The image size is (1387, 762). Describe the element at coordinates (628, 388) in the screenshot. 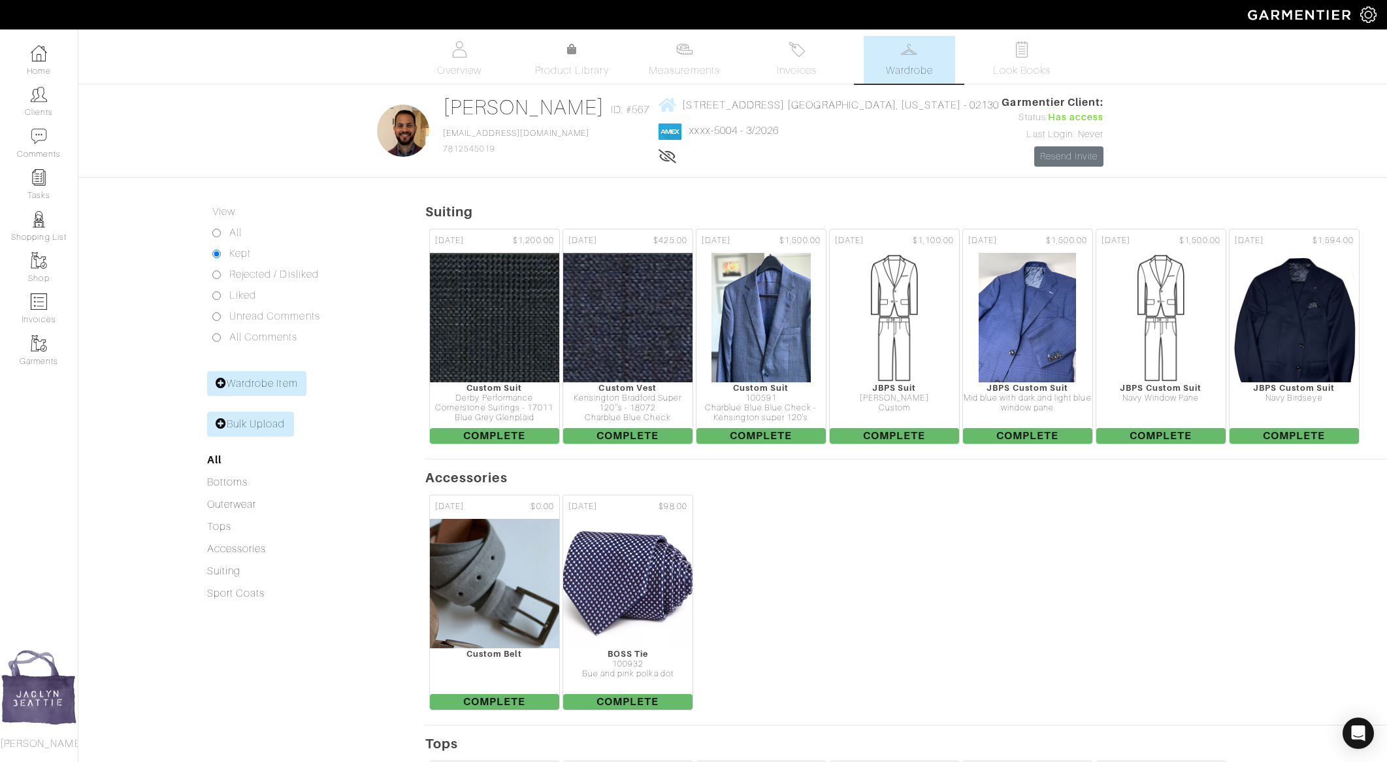

I see `div: Custom Vest` at that location.